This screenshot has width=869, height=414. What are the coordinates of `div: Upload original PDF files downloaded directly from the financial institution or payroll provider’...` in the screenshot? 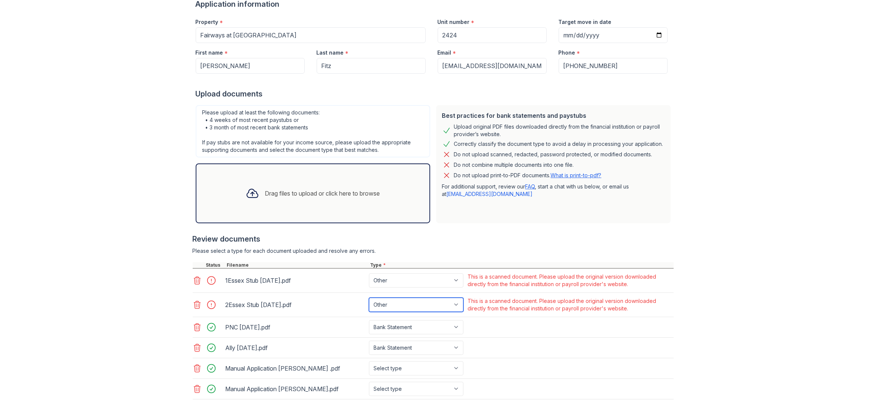 It's located at (560, 130).